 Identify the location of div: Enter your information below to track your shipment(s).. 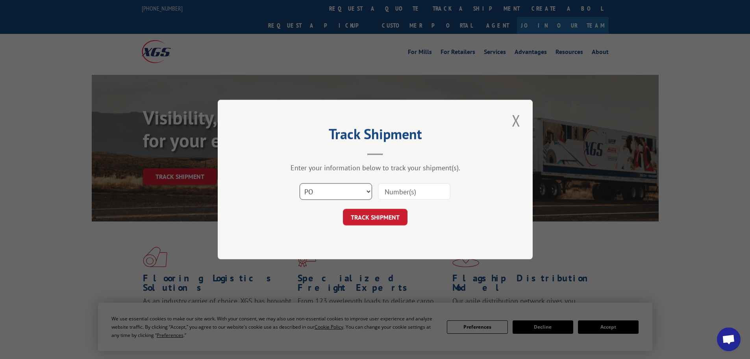
(375, 167).